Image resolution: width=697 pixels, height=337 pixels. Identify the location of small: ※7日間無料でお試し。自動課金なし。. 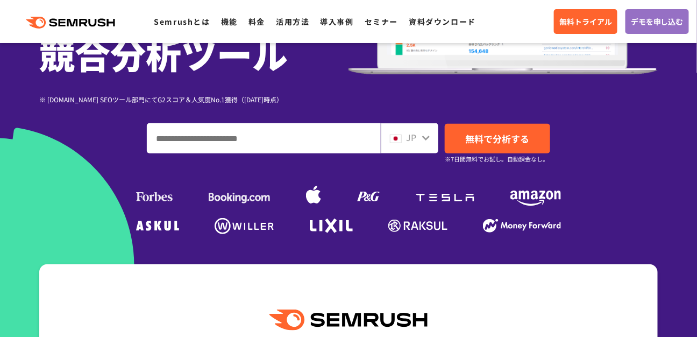
(497, 159).